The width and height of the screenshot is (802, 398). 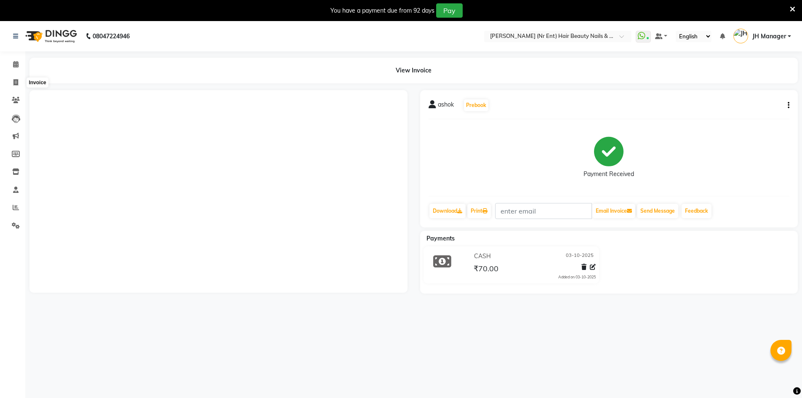 I want to click on img: logo, so click(x=50, y=36).